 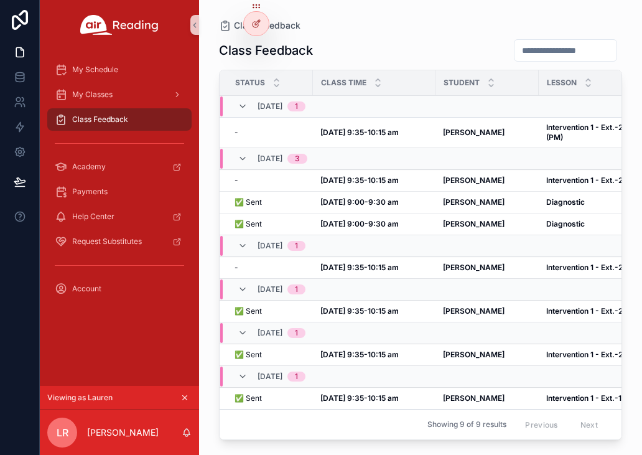 What do you see at coordinates (594, 267) in the screenshot?
I see `a: Intervention 1 - Ext.-22` at bounding box center [594, 267].